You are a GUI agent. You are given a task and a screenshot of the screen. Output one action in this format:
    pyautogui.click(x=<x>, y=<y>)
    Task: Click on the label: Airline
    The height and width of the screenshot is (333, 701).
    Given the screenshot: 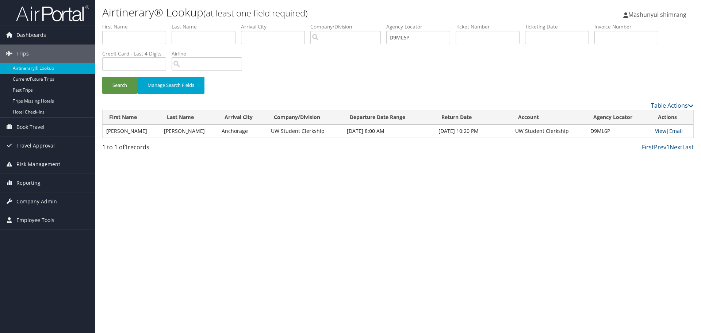 What is the action you would take?
    pyautogui.click(x=210, y=54)
    